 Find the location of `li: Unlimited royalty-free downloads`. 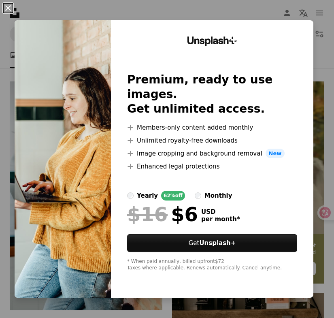

li: Unlimited royalty-free downloads is located at coordinates (212, 141).